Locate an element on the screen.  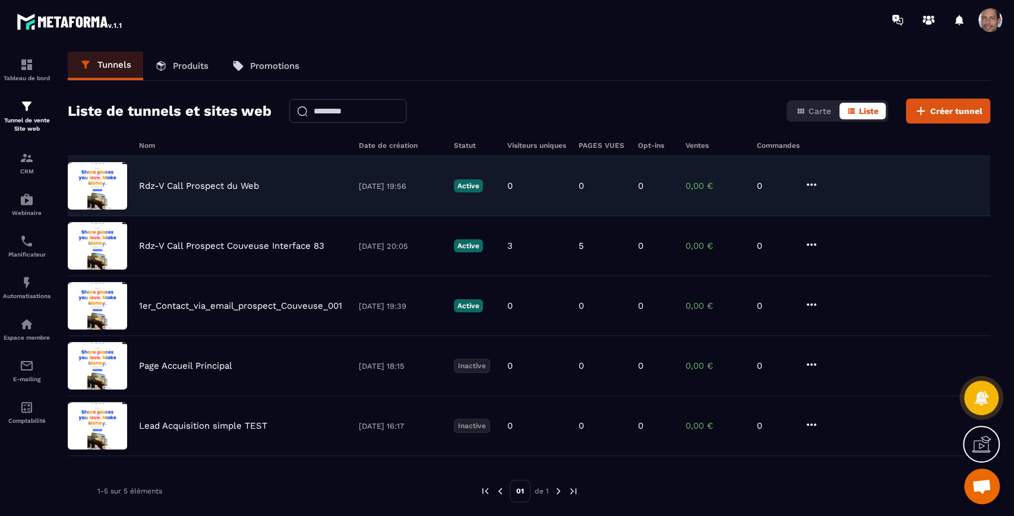
p: Tunnel de vente Site web is located at coordinates (27, 125).